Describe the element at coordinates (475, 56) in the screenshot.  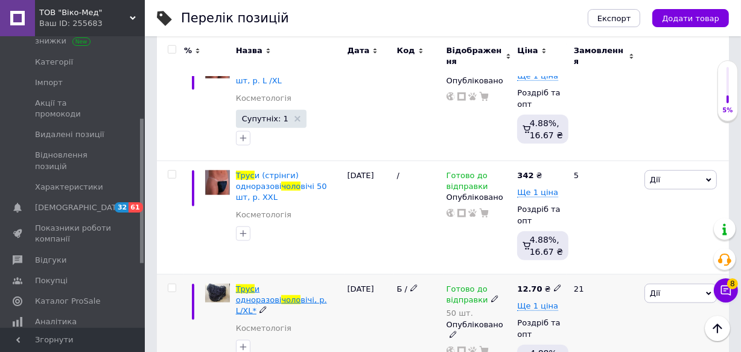
I see `span: Відображення` at that location.